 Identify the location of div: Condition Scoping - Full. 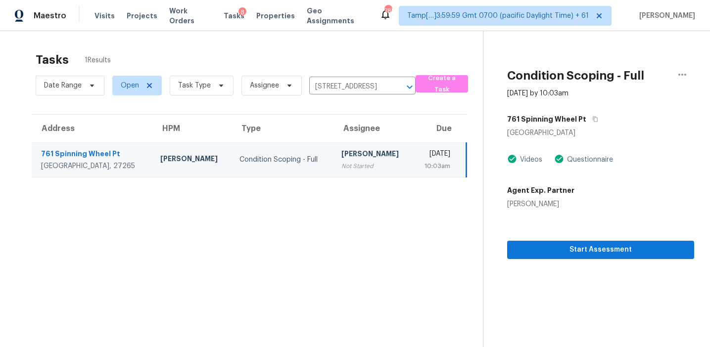
(283, 160).